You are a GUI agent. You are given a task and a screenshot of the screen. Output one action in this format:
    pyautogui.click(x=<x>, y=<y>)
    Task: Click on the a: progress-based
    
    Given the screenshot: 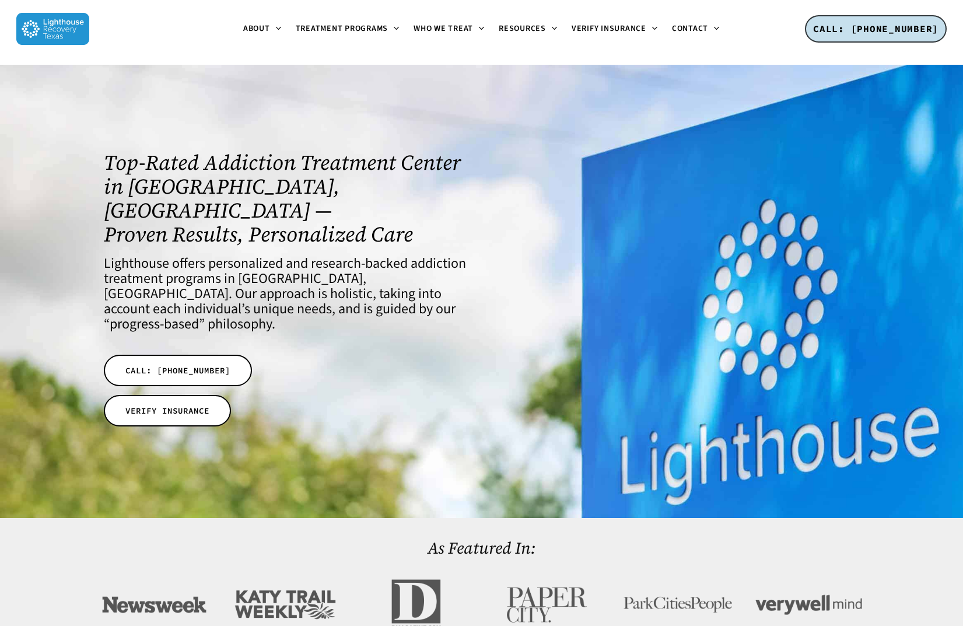 What is the action you would take?
    pyautogui.click(x=154, y=324)
    